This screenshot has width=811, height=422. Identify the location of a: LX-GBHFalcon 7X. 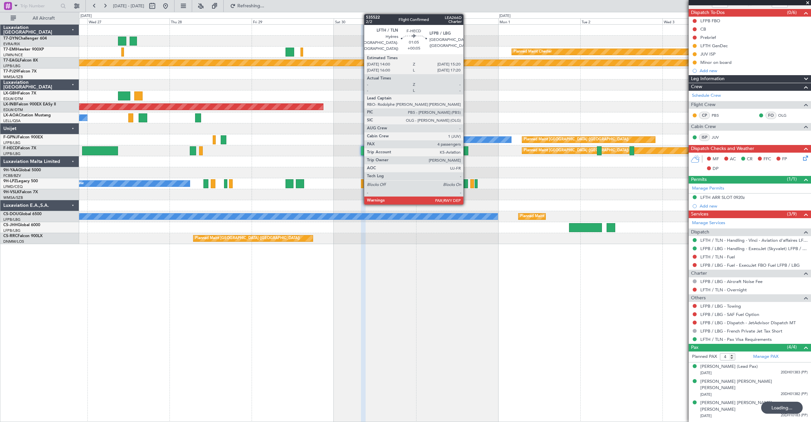
(20, 93).